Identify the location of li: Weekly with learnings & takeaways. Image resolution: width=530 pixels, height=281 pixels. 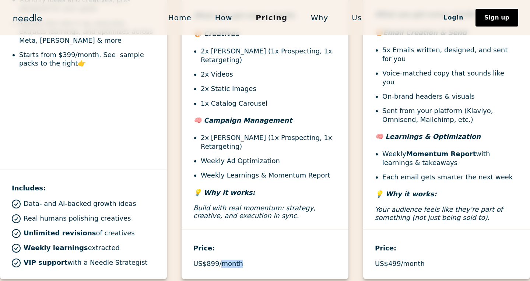
(450, 158).